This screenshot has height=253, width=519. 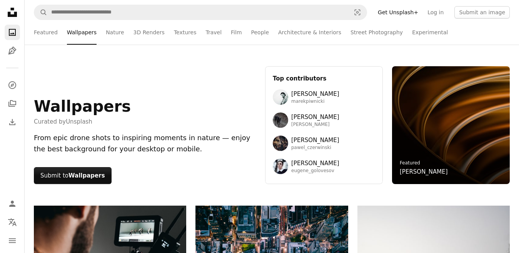 What do you see at coordinates (79, 122) in the screenshot?
I see `a: Unsplash` at bounding box center [79, 122].